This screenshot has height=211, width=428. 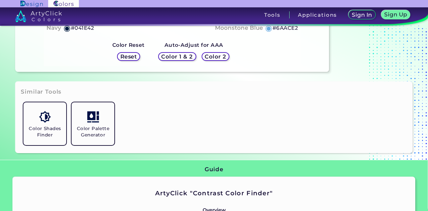 I want to click on h5: #041E42, so click(x=82, y=28).